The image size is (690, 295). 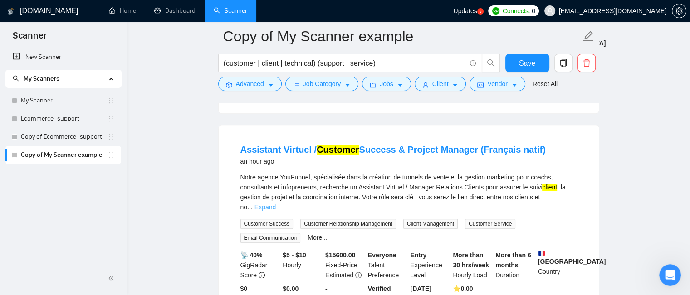 What do you see at coordinates (29, 39) in the screenshot?
I see `span: Scanner` at bounding box center [29, 39].